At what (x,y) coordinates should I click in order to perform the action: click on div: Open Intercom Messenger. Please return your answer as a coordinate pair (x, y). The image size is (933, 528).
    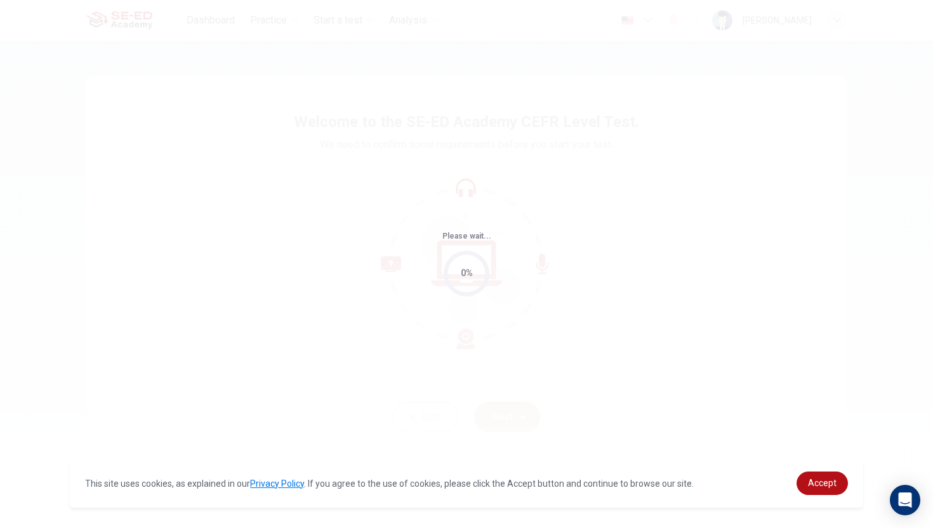
    Looking at the image, I should click on (905, 500).